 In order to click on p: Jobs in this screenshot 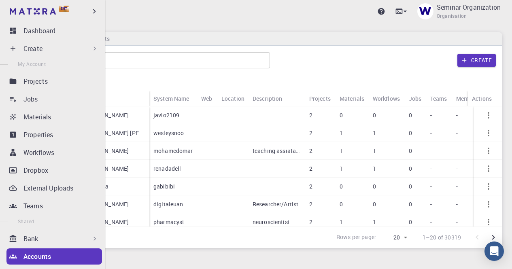, I will do `click(31, 99)`.